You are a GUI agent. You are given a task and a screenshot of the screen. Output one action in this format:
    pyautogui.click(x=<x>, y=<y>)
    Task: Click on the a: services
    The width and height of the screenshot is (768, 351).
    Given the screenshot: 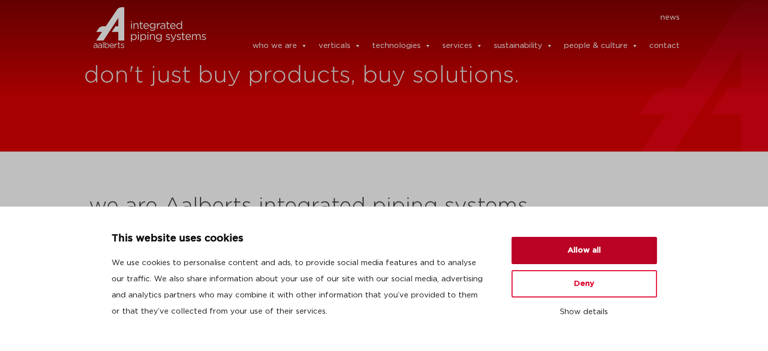 What is the action you would take?
    pyautogui.click(x=462, y=46)
    